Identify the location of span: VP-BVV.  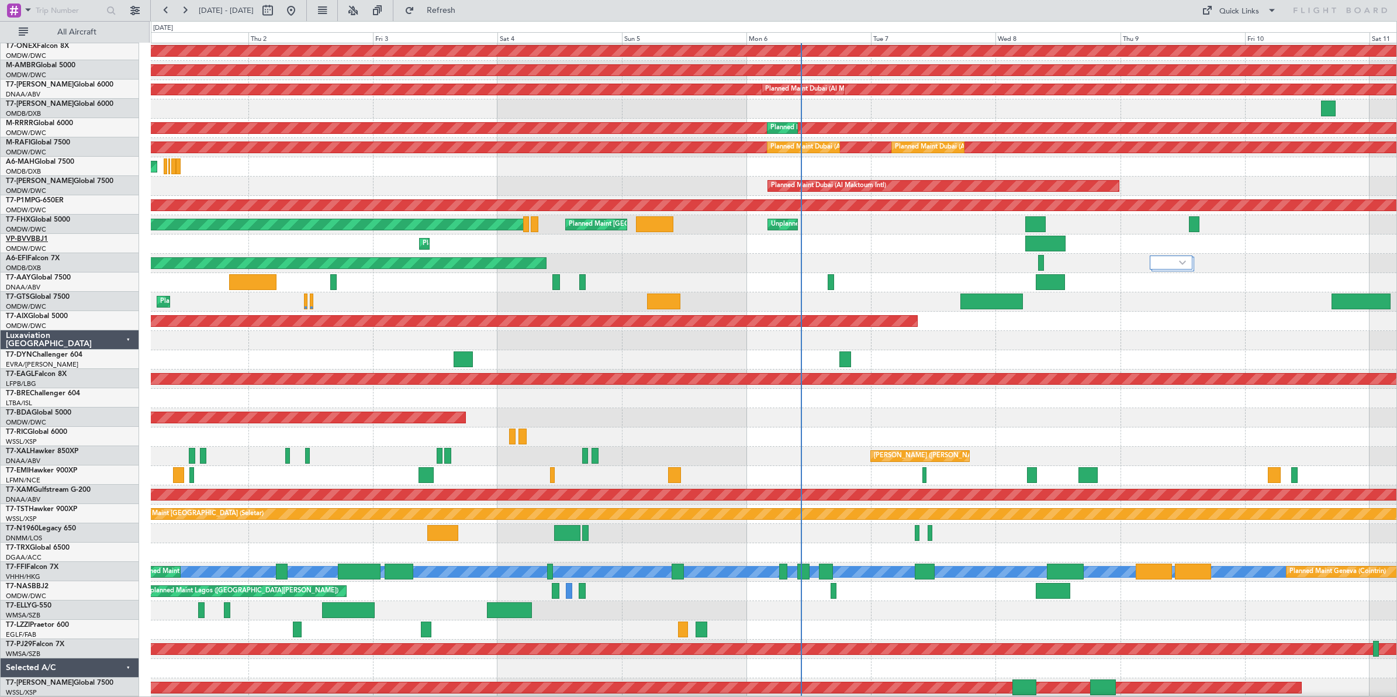
(18, 239).